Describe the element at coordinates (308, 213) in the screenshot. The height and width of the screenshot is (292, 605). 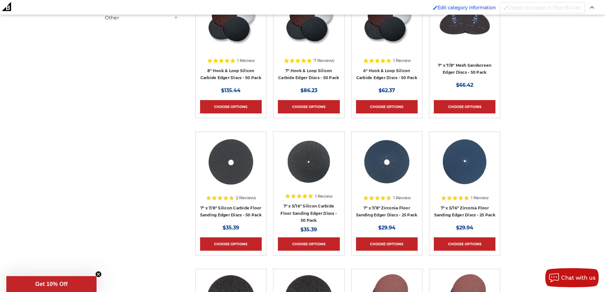
I see `a: 7" x 5/16" Silicon Carbide Floor Sanding Edger Discs - 50 Pack` at that location.